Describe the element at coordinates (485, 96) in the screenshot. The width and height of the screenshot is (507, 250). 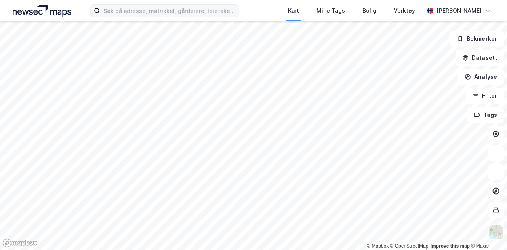
I see `button: Filter` at that location.